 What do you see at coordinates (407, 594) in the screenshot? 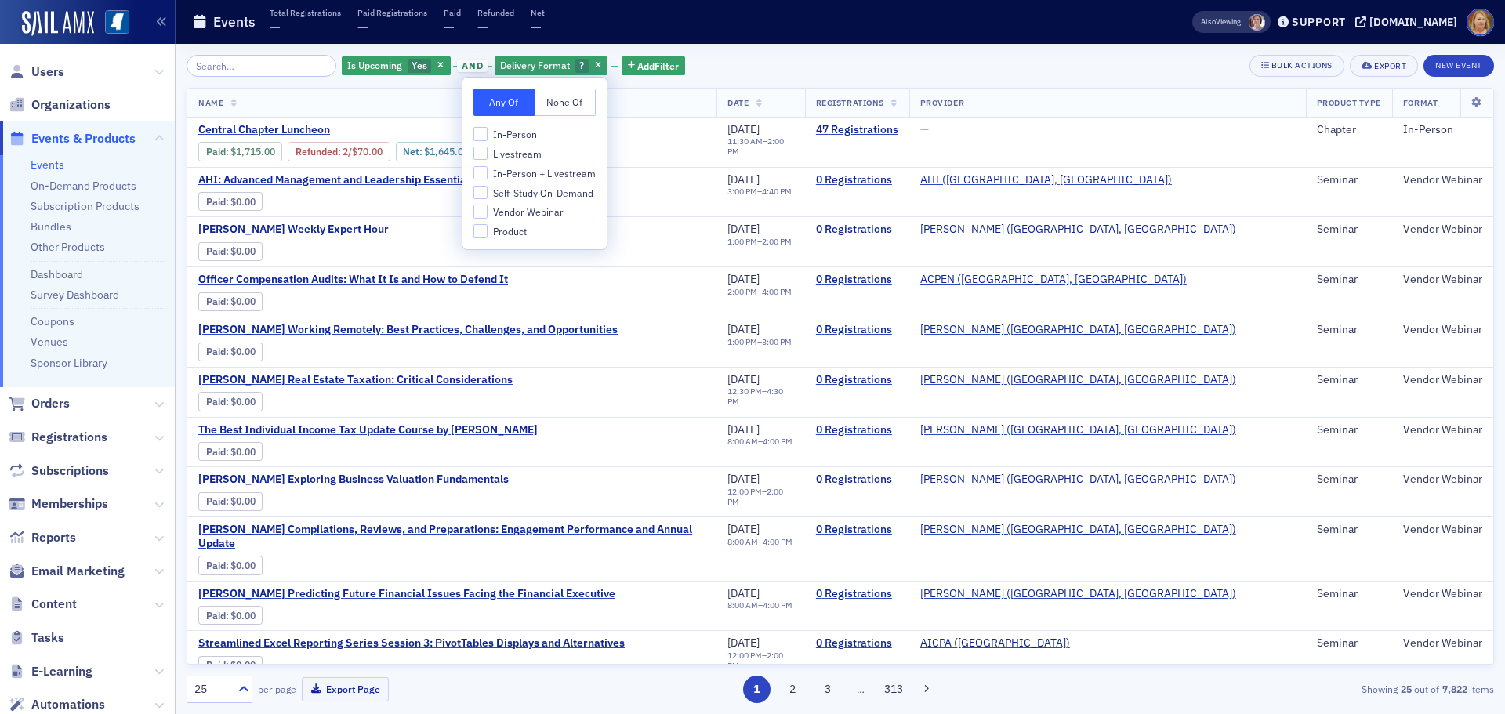
I see `span: Surgent's Predicting Future Financial Issues Facing the Financial Executive` at bounding box center [407, 594].